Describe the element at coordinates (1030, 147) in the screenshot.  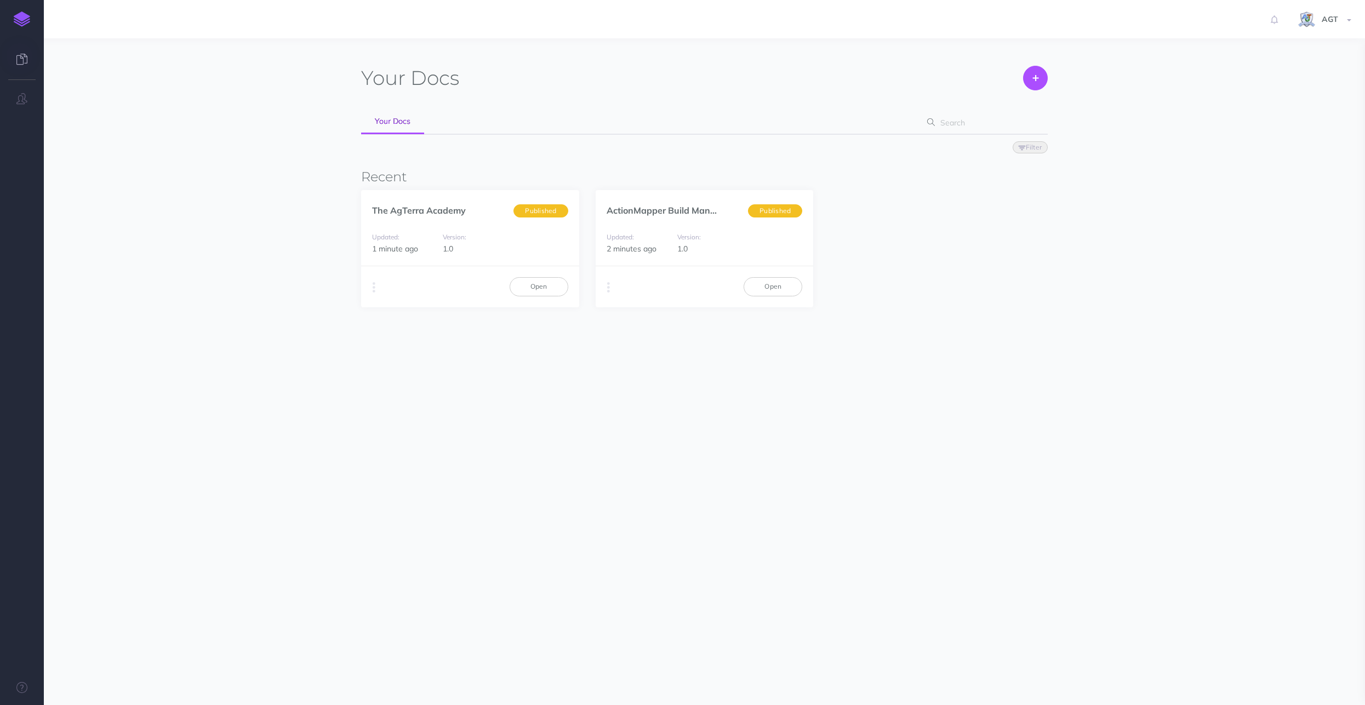
I see `button: Filter` at that location.